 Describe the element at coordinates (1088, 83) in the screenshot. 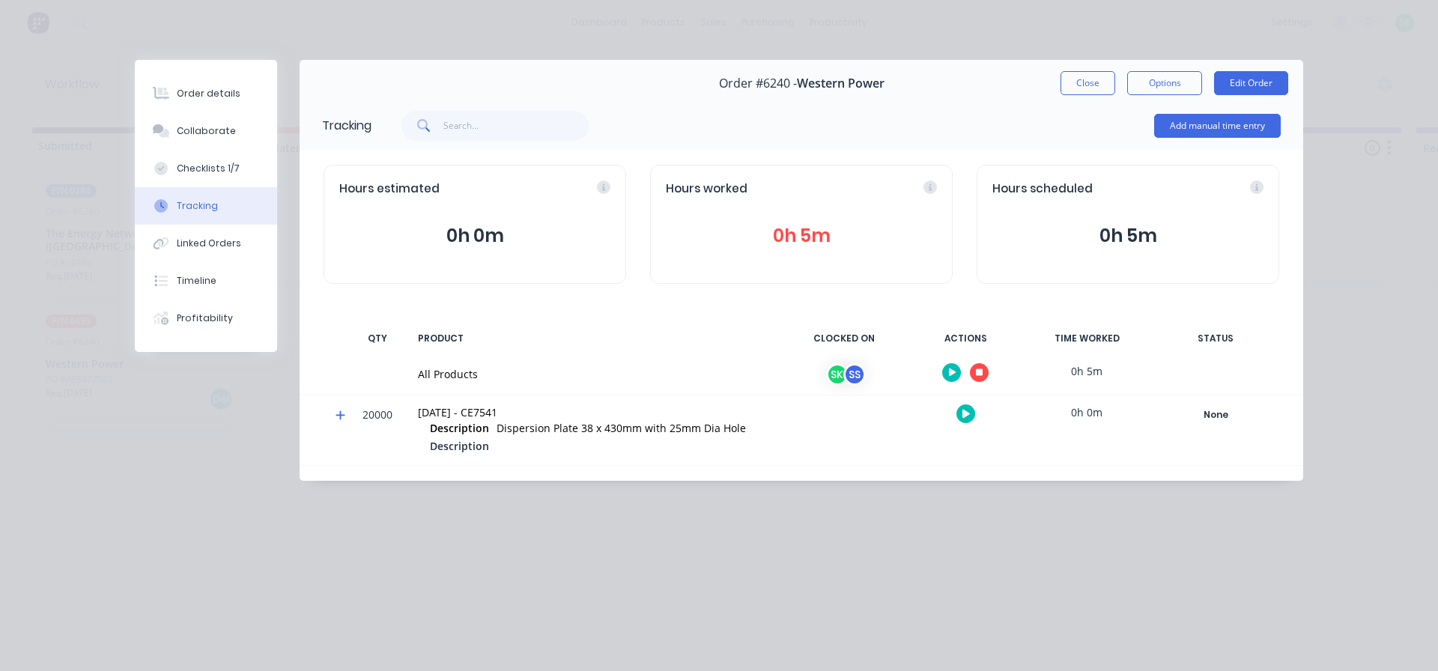

I see `button: Close` at that location.